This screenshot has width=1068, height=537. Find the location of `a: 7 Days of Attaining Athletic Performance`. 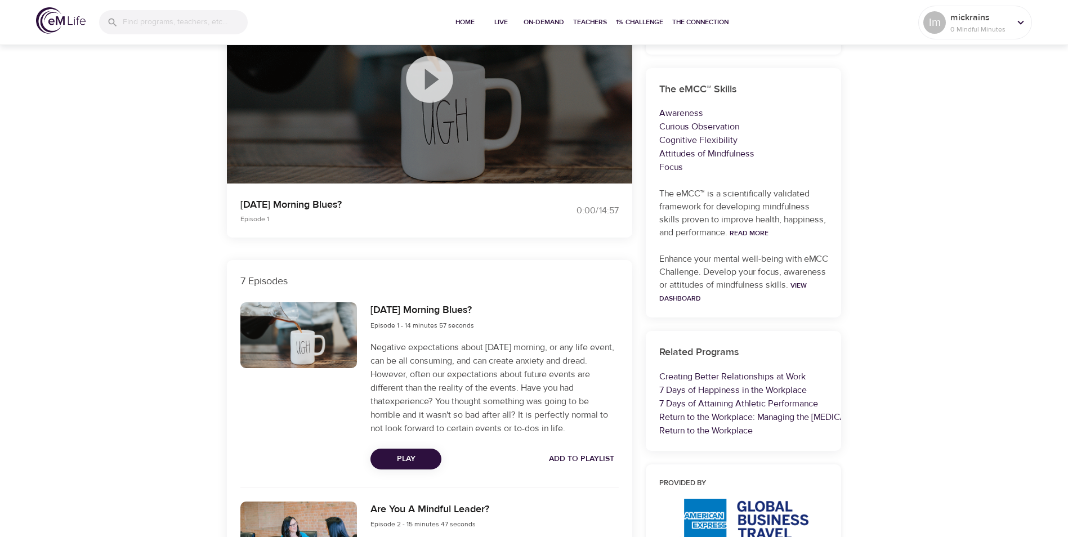

a: 7 Days of Attaining Athletic Performance is located at coordinates (738, 404).